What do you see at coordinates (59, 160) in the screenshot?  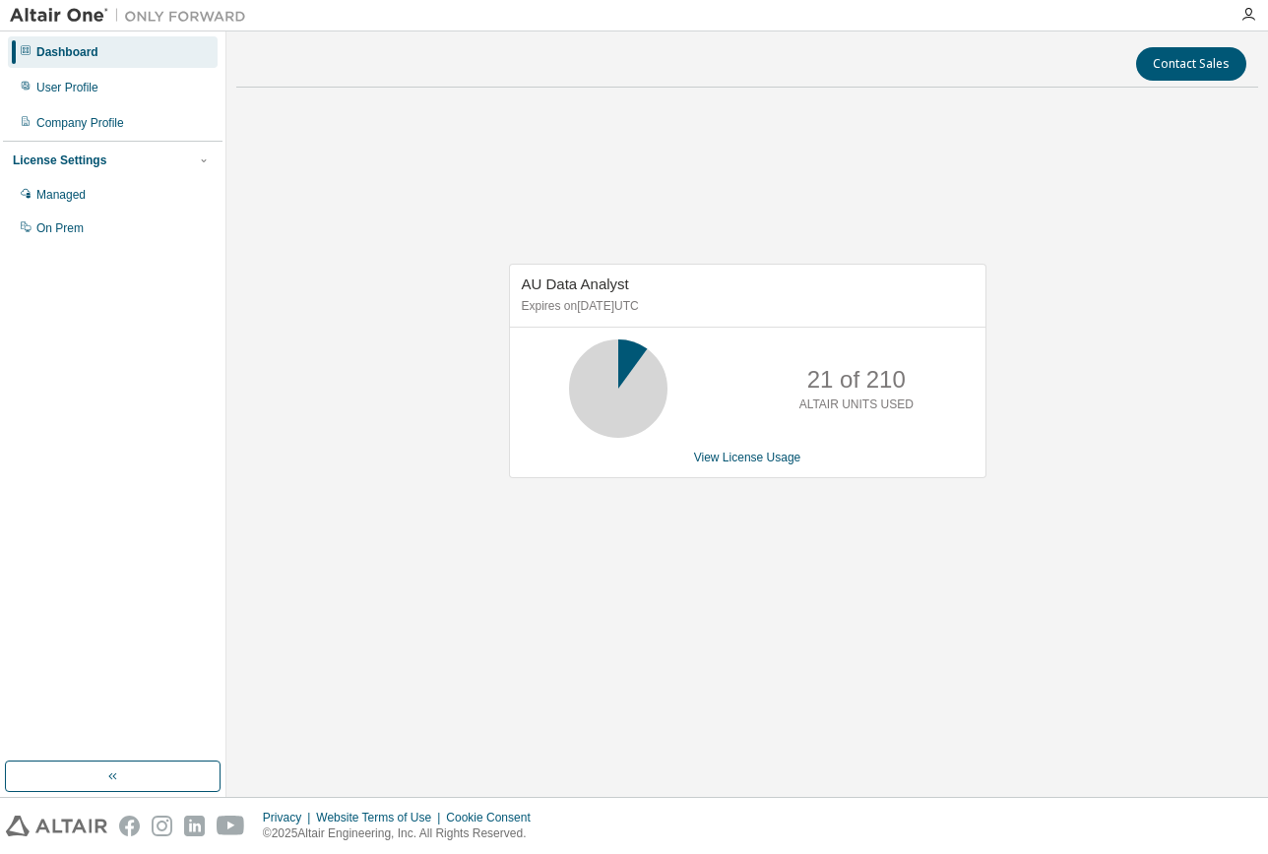 I see `div: License Settings` at bounding box center [59, 160].